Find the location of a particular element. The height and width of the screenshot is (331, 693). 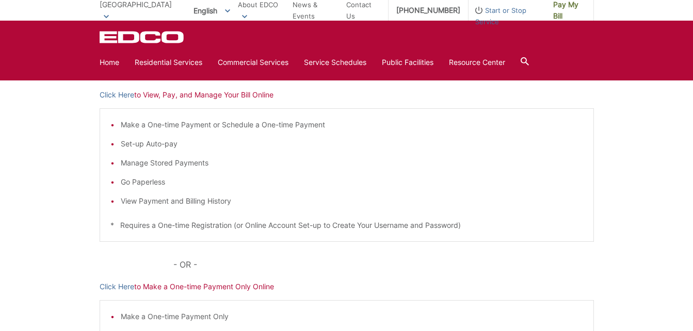

a: Resource Center is located at coordinates (477, 62).